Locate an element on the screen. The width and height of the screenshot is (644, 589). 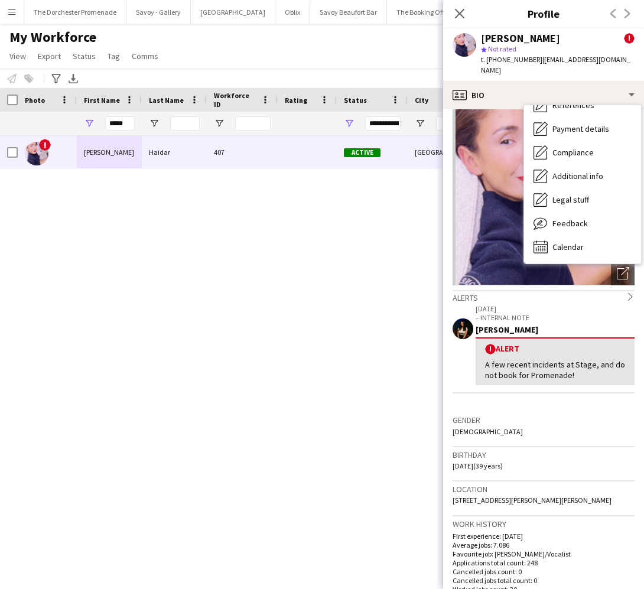
span: My Workforce is located at coordinates (53, 37).